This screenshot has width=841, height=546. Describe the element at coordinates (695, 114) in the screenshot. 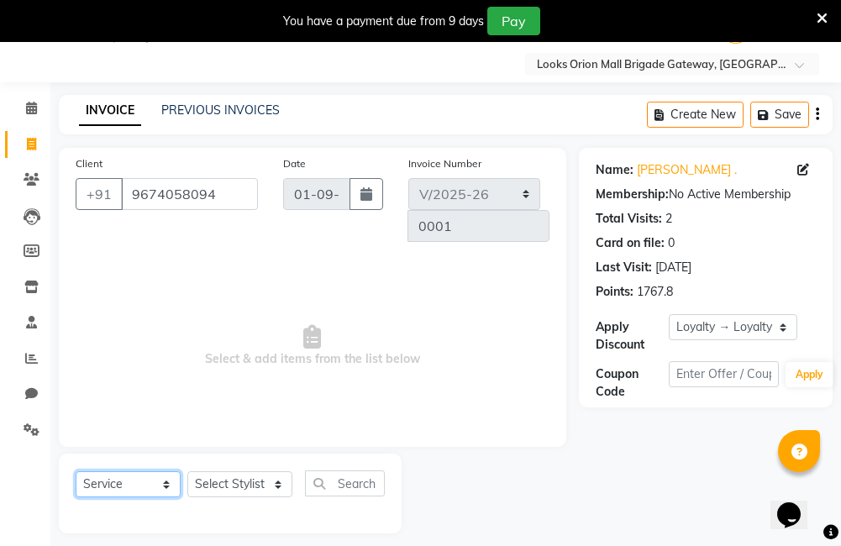

I see `button: Create New` at that location.